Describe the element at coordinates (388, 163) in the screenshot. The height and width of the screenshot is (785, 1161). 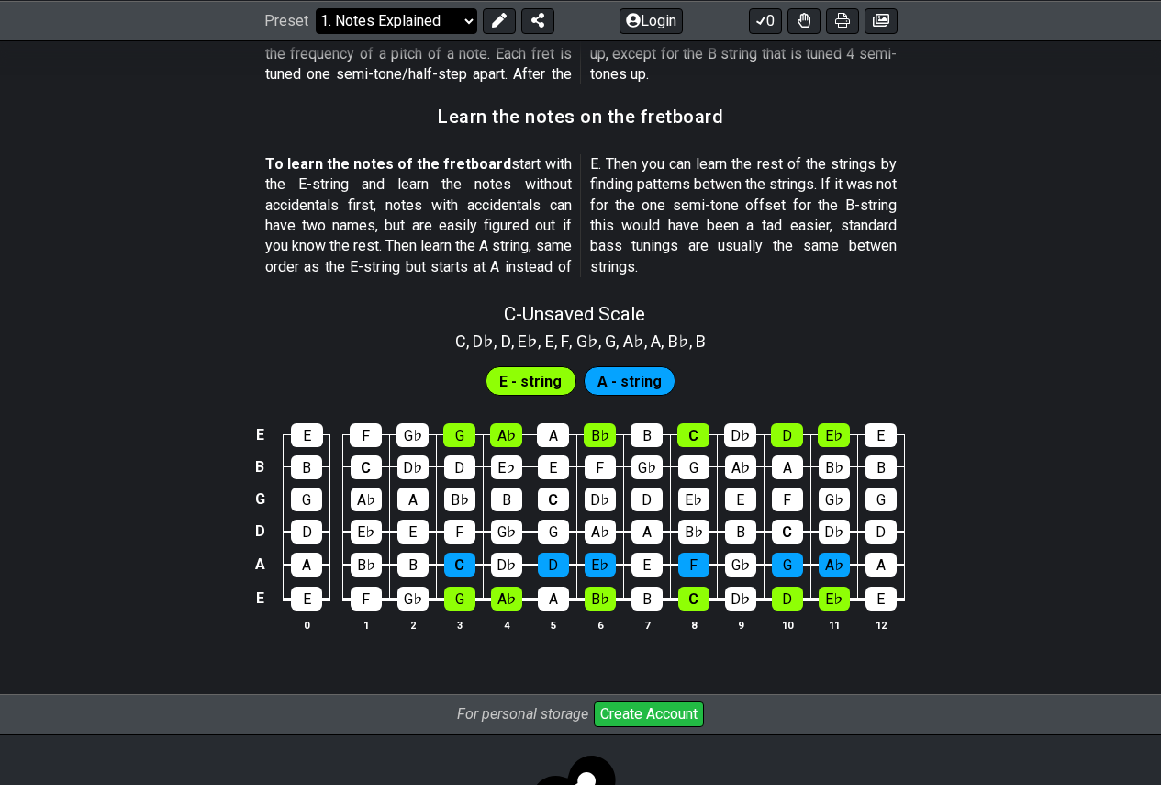
I see `strong: To learn the notes of the fretboard` at that location.